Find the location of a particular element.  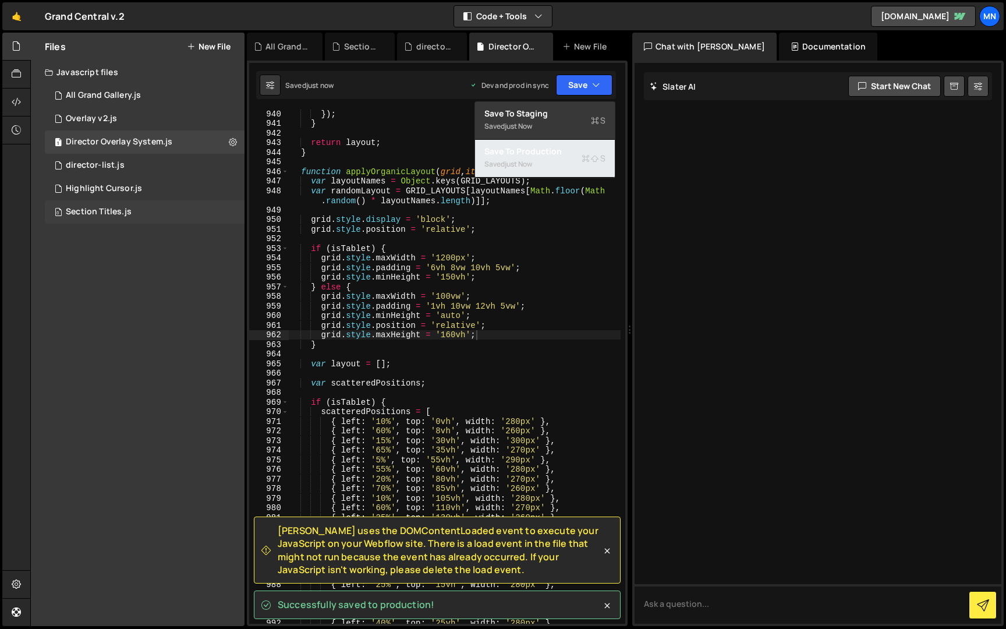

div: 977 is located at coordinates (269, 479).